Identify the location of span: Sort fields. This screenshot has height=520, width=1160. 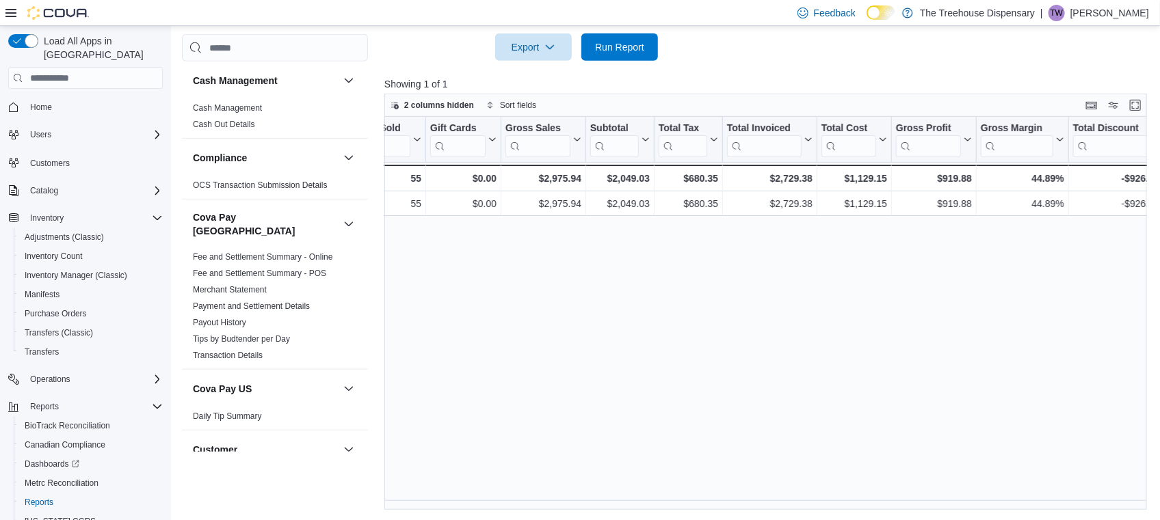
(518, 105).